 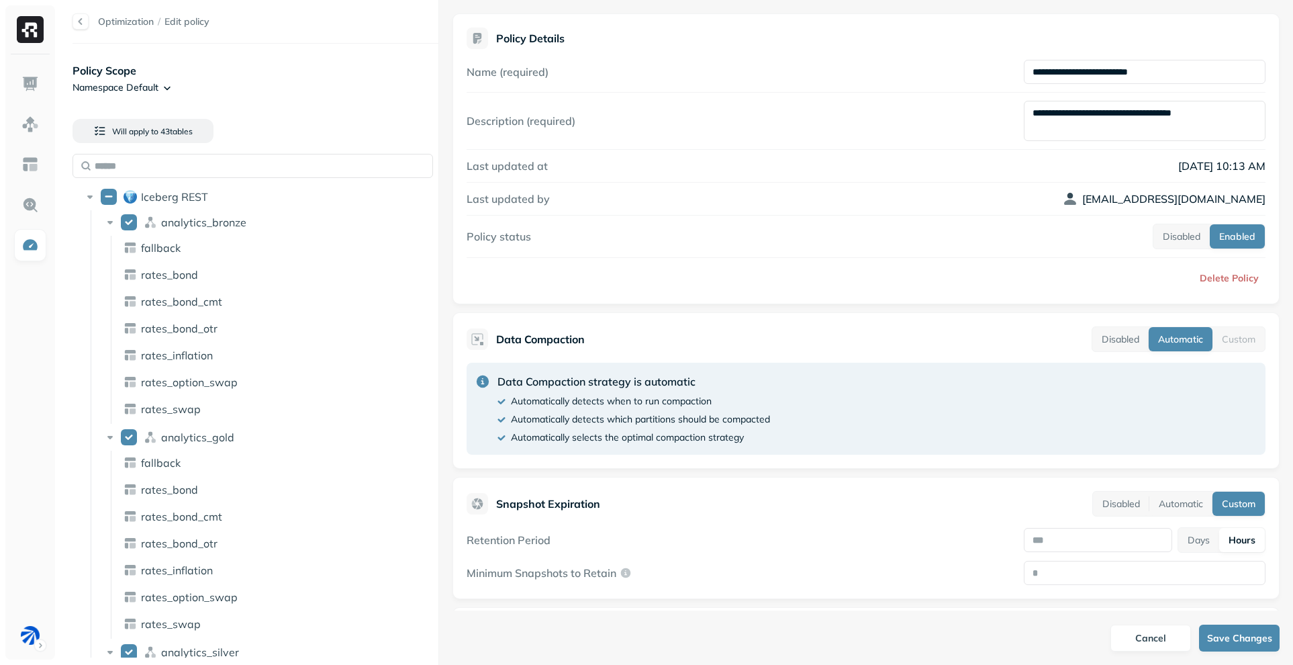 I want to click on nav: breadcrumb, so click(x=154, y=21).